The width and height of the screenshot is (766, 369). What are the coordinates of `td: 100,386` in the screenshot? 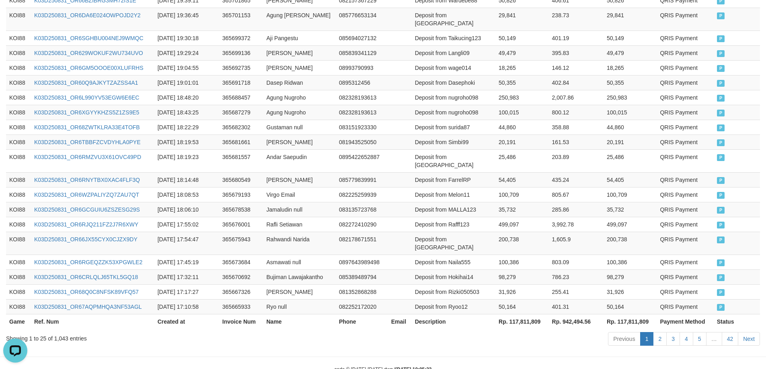 It's located at (522, 262).